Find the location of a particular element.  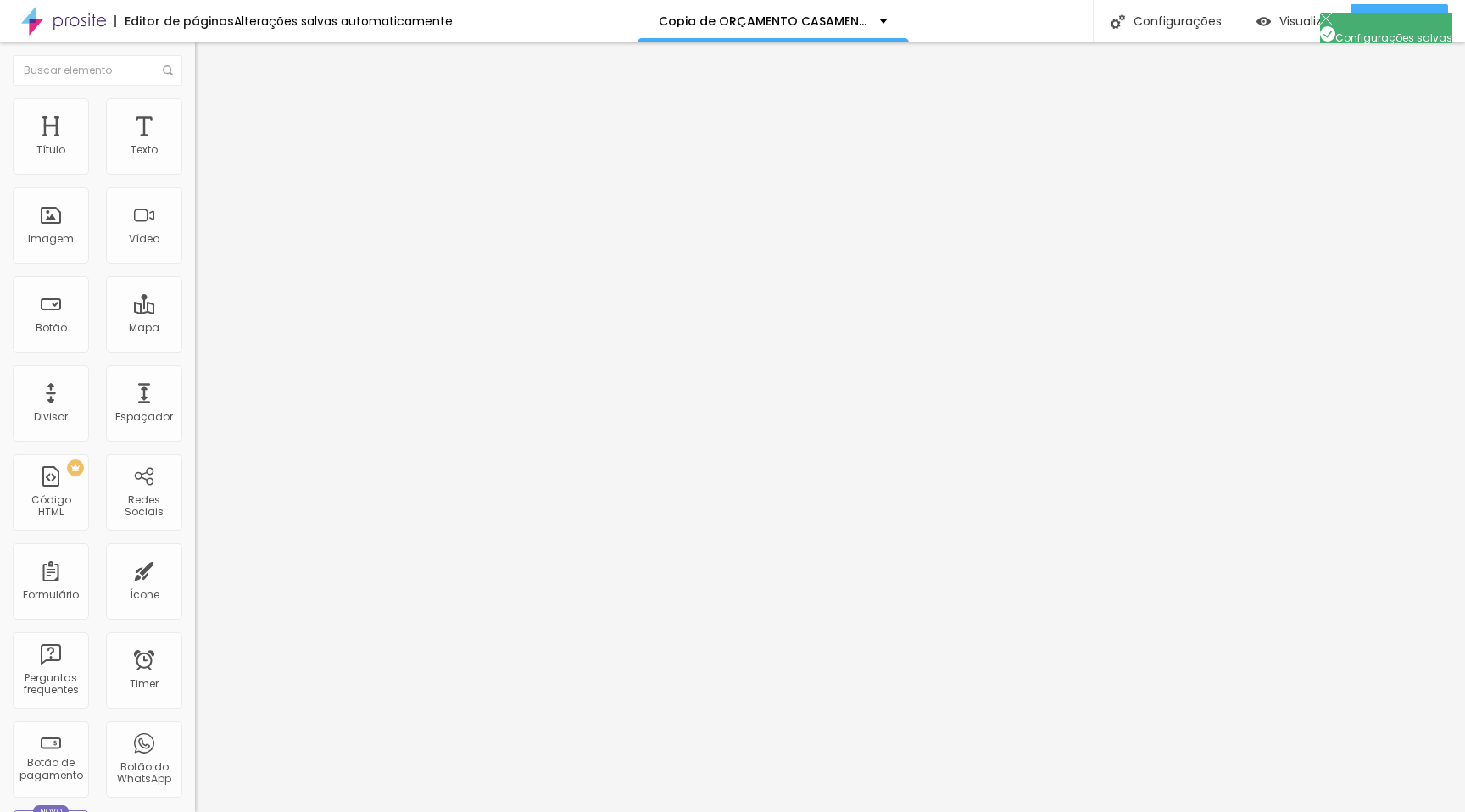

p: Copia de ORÇAMENTO CASAMENTOS 2026 is located at coordinates (762, 21).